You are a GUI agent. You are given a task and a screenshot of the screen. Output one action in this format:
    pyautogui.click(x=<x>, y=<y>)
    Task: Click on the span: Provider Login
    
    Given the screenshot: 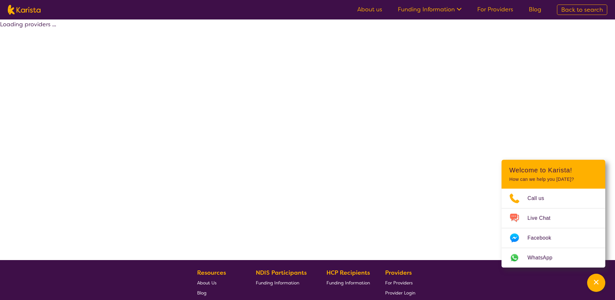 What is the action you would take?
    pyautogui.click(x=400, y=293)
    